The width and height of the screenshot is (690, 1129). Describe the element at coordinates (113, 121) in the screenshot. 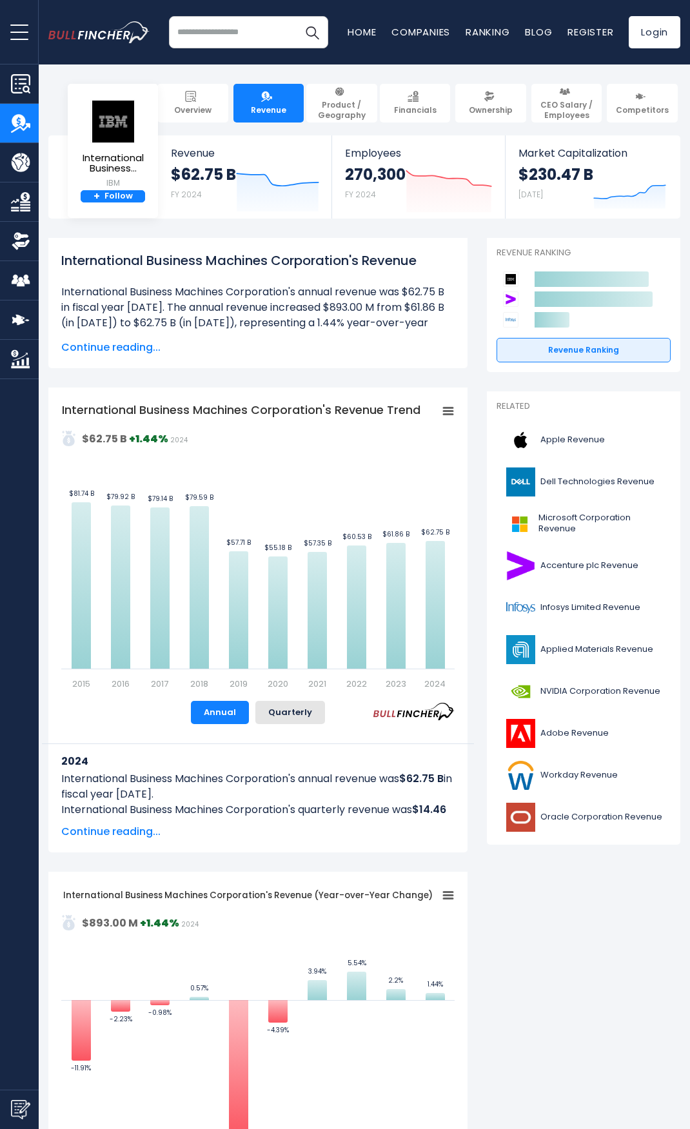

I see `img: IBM logo` at that location.